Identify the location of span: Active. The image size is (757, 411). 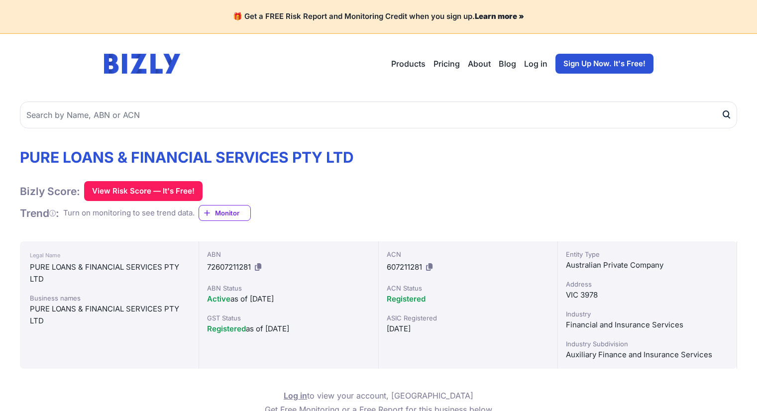
(218, 298).